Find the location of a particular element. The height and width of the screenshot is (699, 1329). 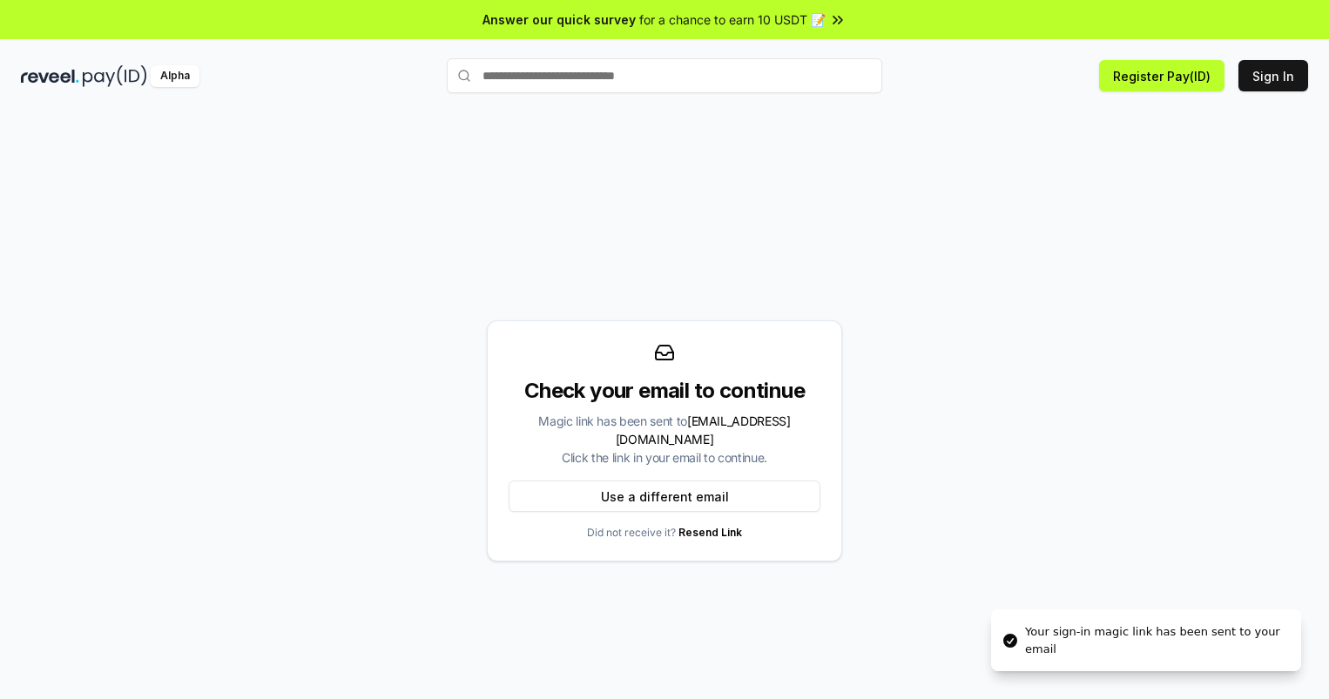

div: Your sign-in magic link has been sent to your email is located at coordinates (1155, 640).